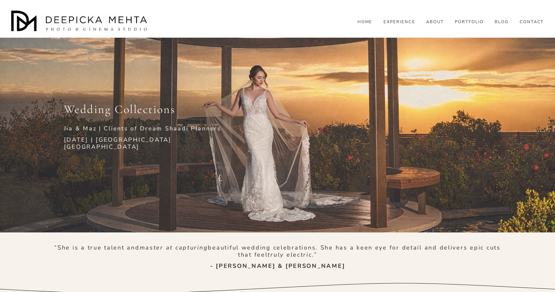  I want to click on a: PORTFOLIO, so click(470, 22).